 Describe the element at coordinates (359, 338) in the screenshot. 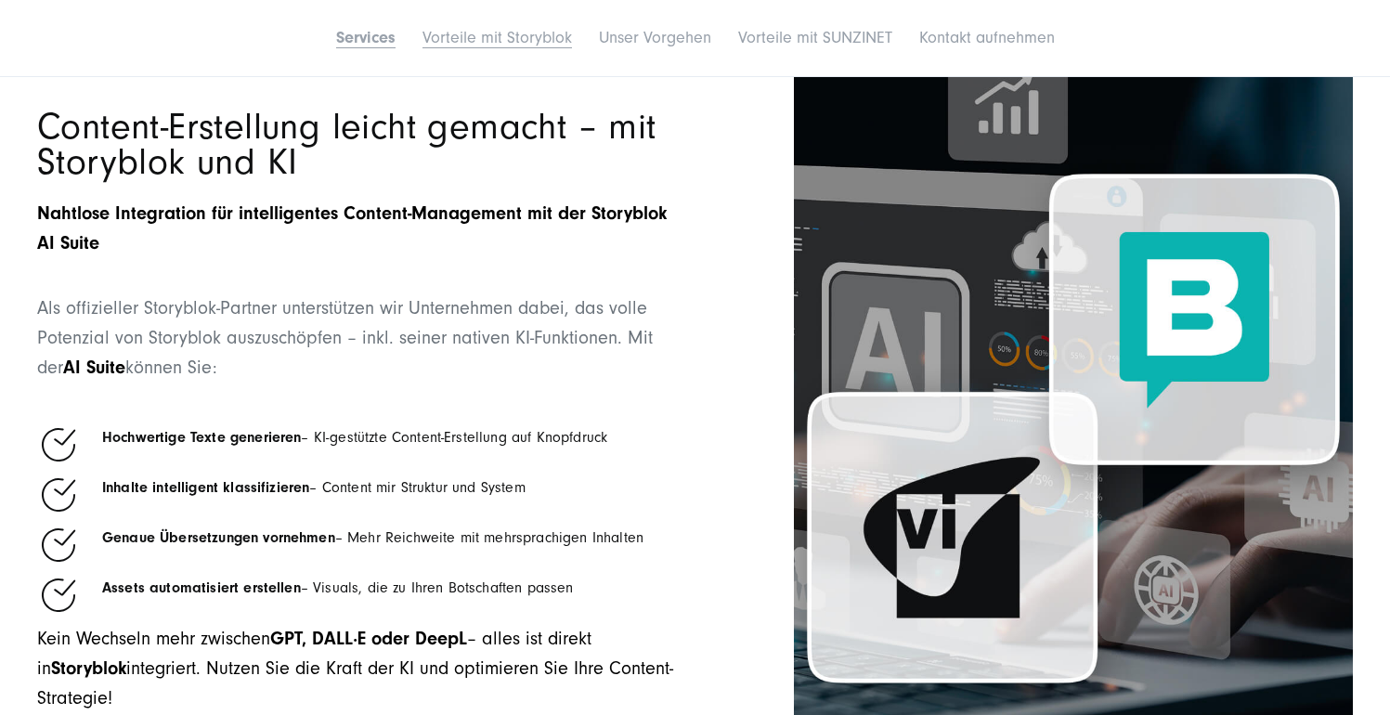

I see `p: Als offizieller Storyblok-Partner unterstützen wir Unternehmen dabei, das volle Potenzial von Sto...` at that location.